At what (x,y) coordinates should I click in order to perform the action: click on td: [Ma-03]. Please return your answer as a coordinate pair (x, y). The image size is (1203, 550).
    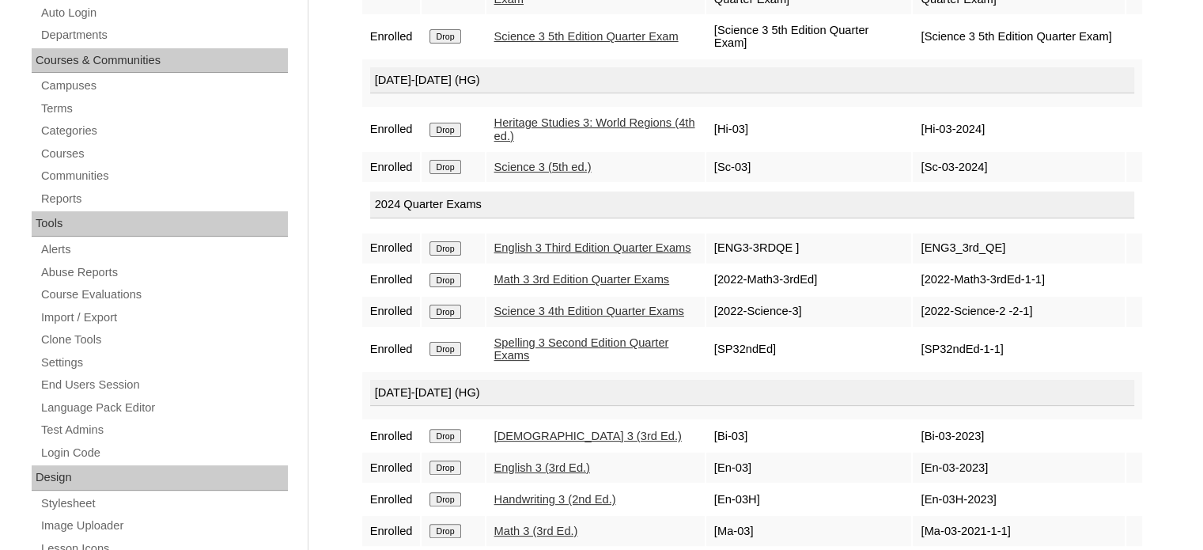
    Looking at the image, I should click on (809, 531).